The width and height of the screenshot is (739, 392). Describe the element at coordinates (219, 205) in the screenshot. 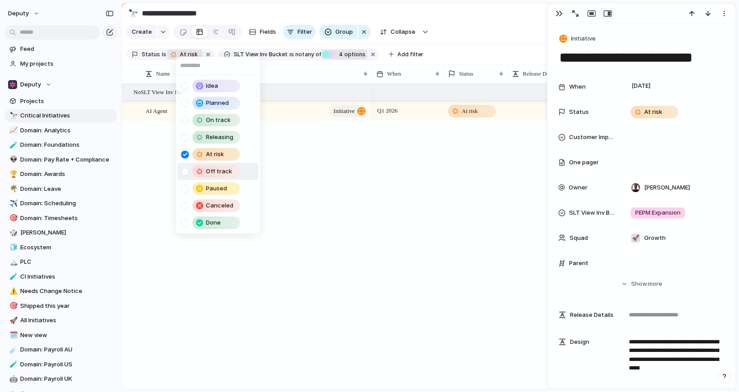

I see `span: Canceled` at that location.